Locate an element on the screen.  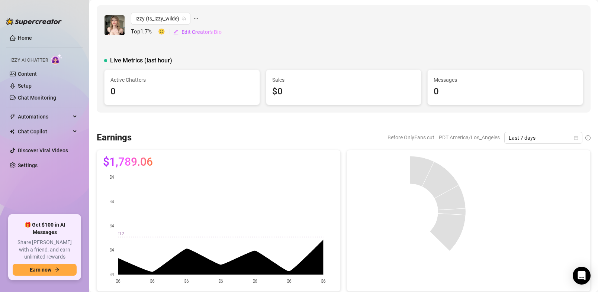
img: AI Chatter is located at coordinates (57, 59).